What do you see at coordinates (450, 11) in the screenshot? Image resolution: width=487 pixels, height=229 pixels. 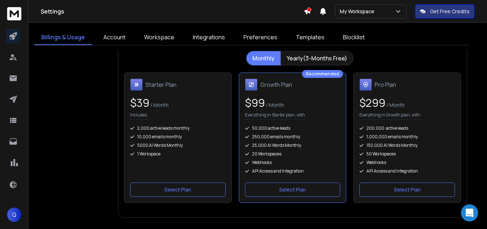 I see `p: Get Free Credits` at bounding box center [450, 11].